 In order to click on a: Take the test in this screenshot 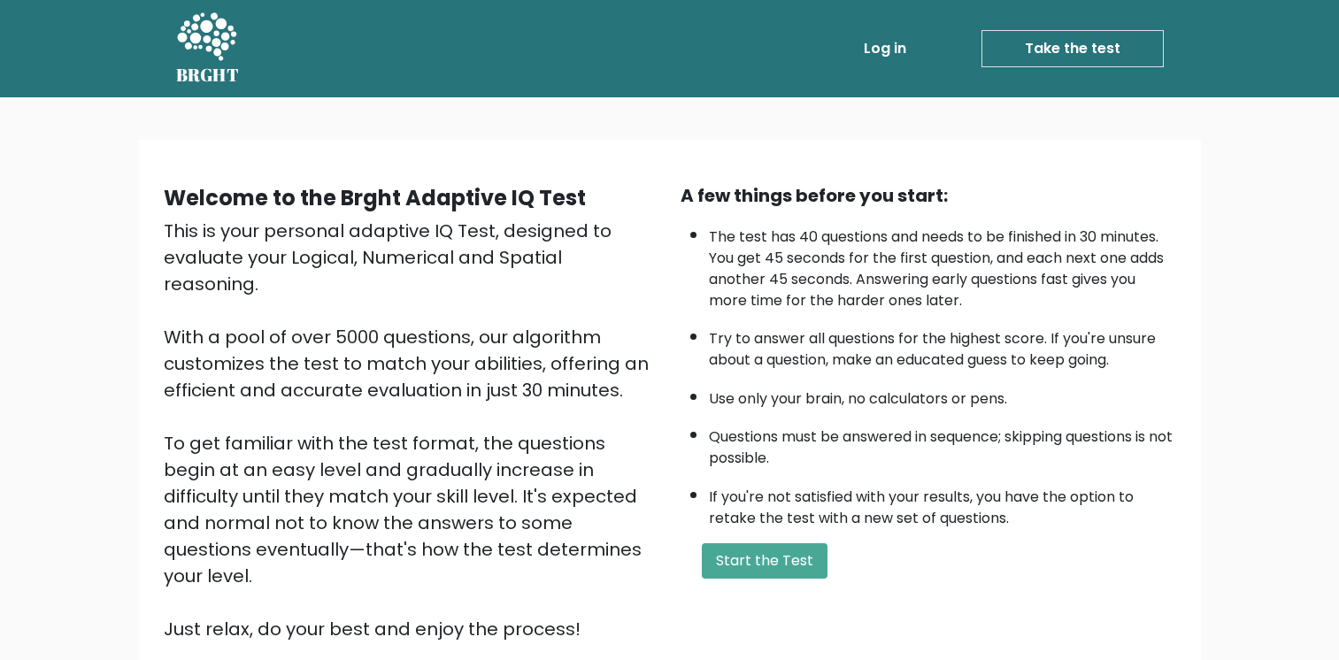, I will do `click(1072, 49)`.